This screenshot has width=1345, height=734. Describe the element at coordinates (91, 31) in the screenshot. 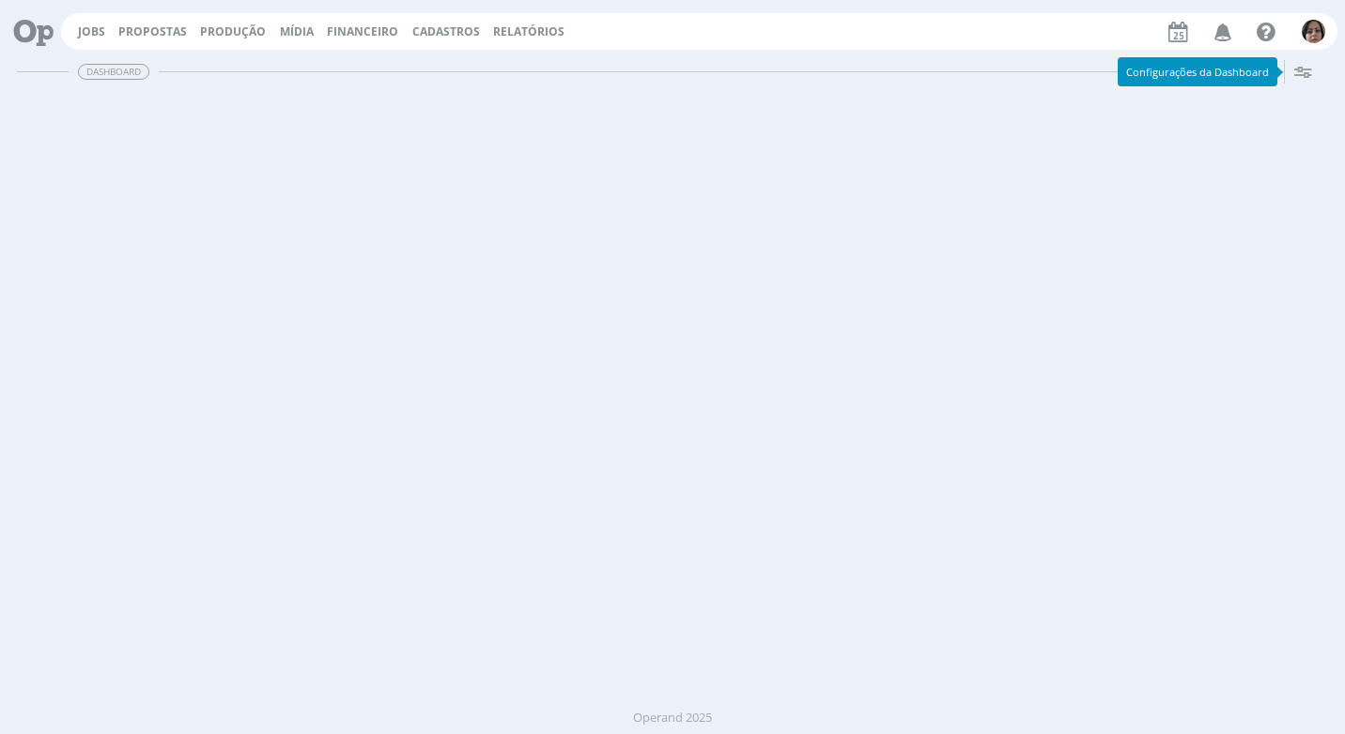

I see `a: Jobs` at that location.